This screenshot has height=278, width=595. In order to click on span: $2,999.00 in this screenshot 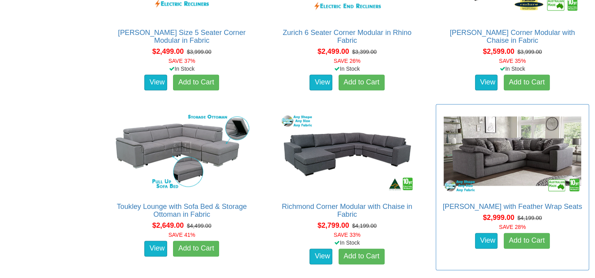, I will do `click(499, 218)`.